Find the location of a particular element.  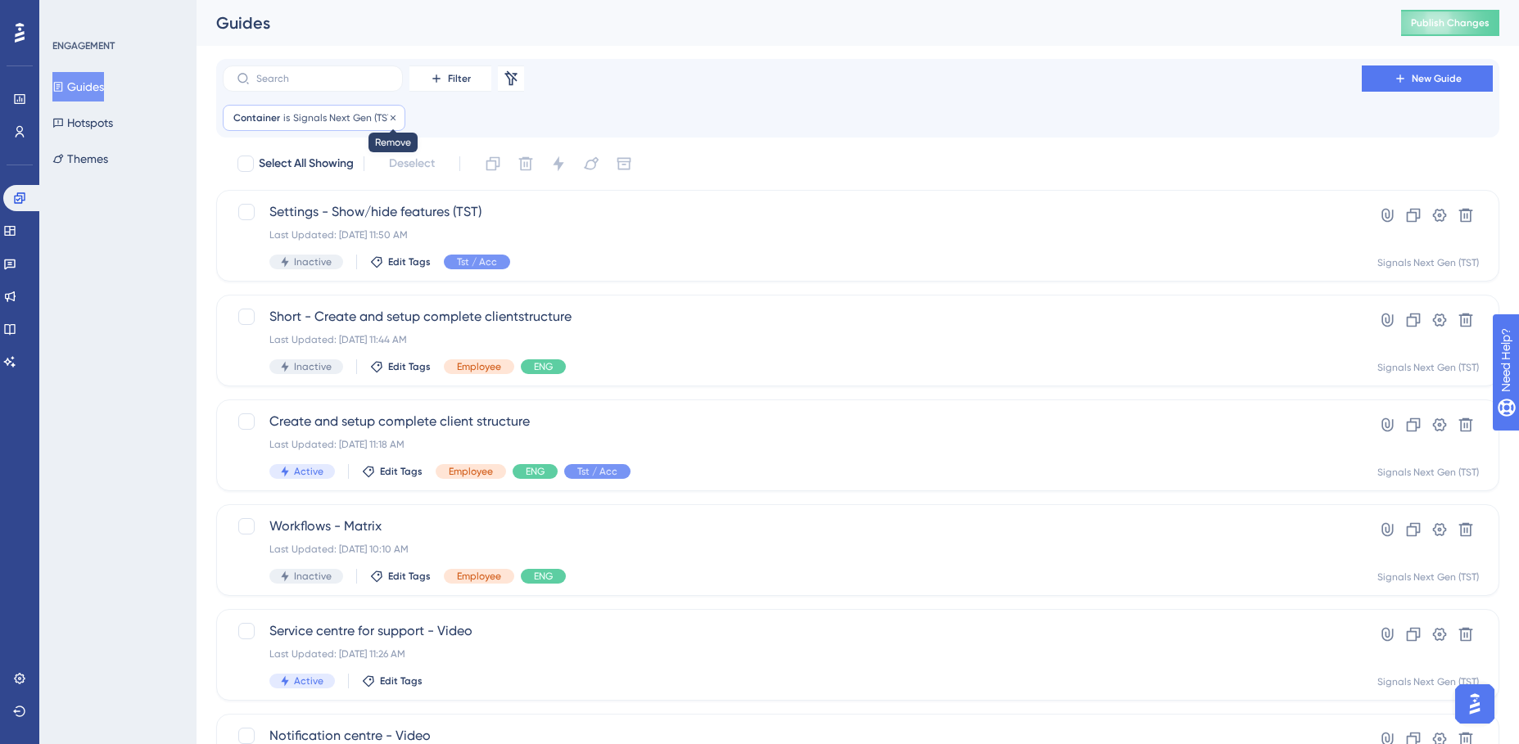

span: Workflows - Matrix is located at coordinates (792, 526).